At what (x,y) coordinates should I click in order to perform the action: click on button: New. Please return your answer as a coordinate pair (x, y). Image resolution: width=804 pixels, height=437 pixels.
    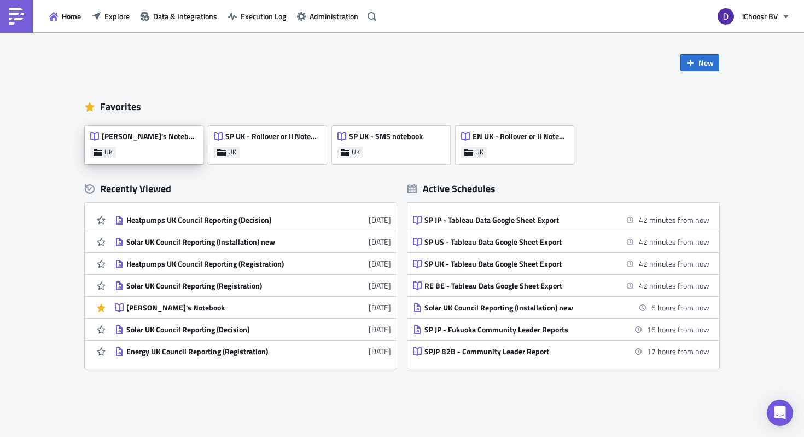
    Looking at the image, I should click on (700, 62).